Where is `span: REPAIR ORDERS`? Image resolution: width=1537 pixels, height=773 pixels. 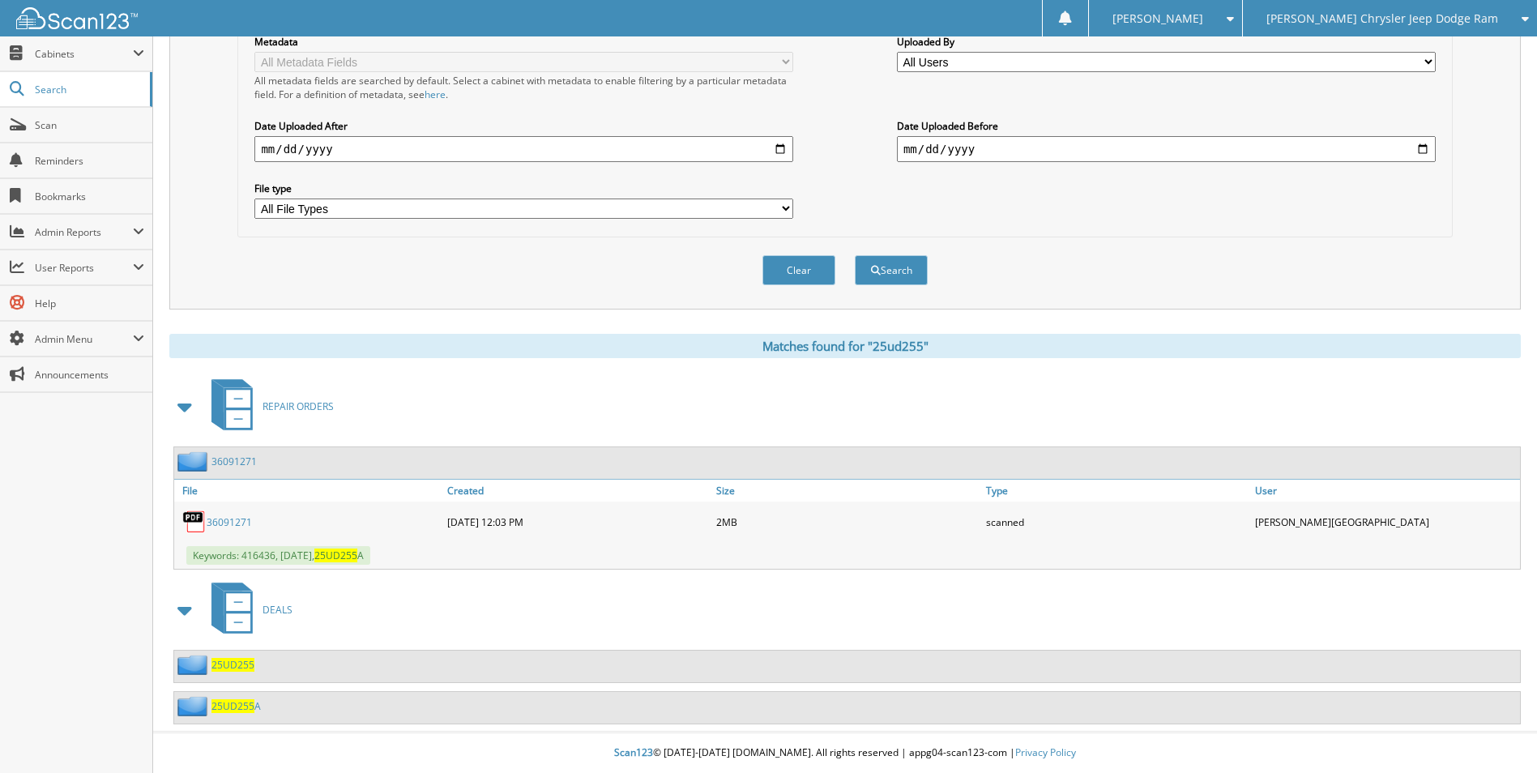
span: REPAIR ORDERS is located at coordinates (298, 406).